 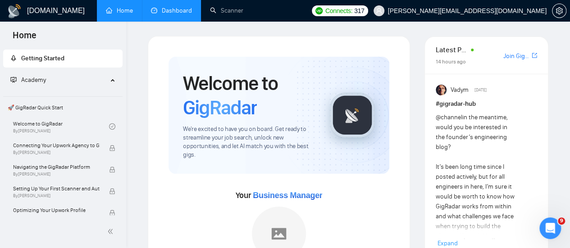 What do you see at coordinates (449, 117) in the screenshot?
I see `span: @channel` at bounding box center [449, 117].